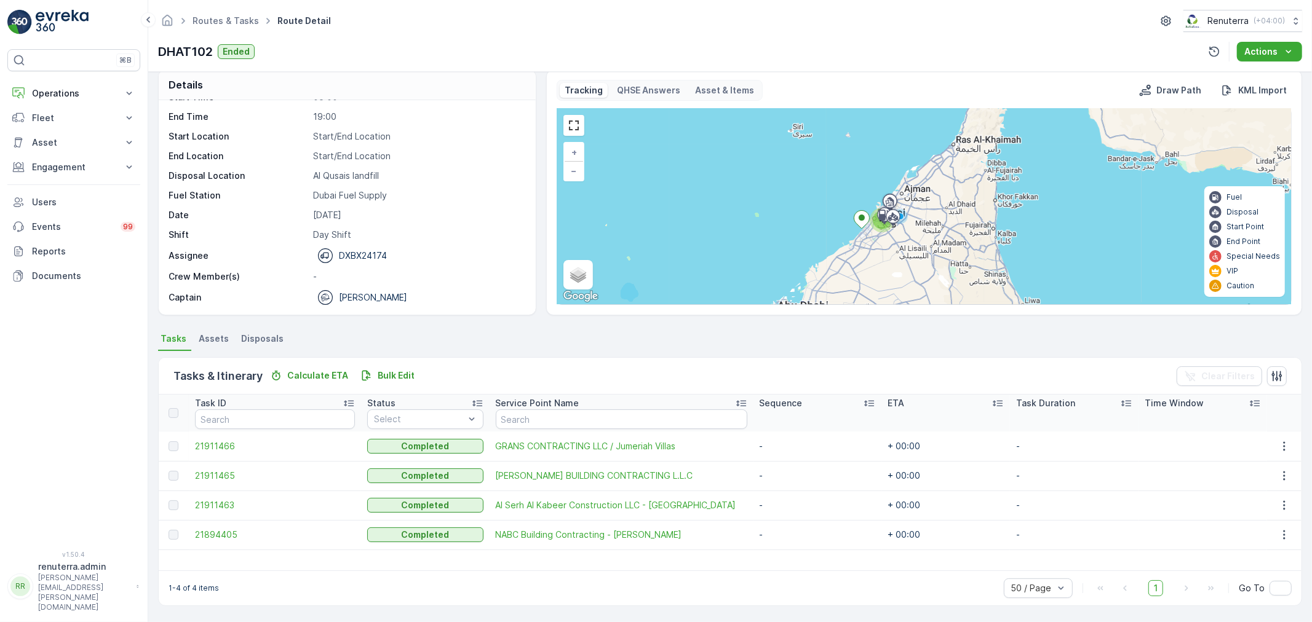 This screenshot has width=1312, height=622. I want to click on p: Service Point Name, so click(537, 403).